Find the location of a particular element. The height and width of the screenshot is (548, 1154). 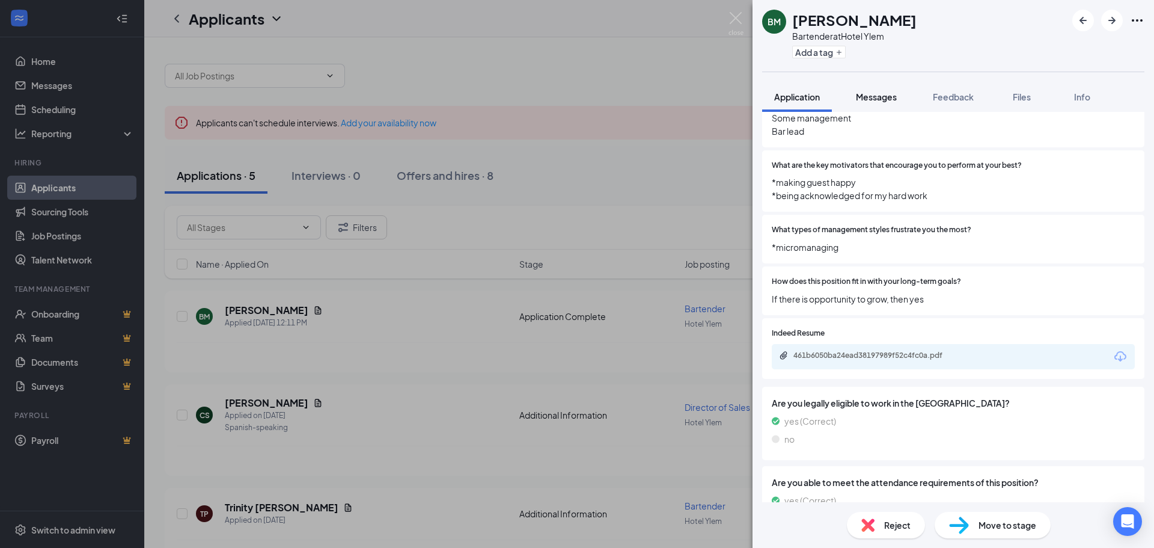

span: Info is located at coordinates (1082, 97).